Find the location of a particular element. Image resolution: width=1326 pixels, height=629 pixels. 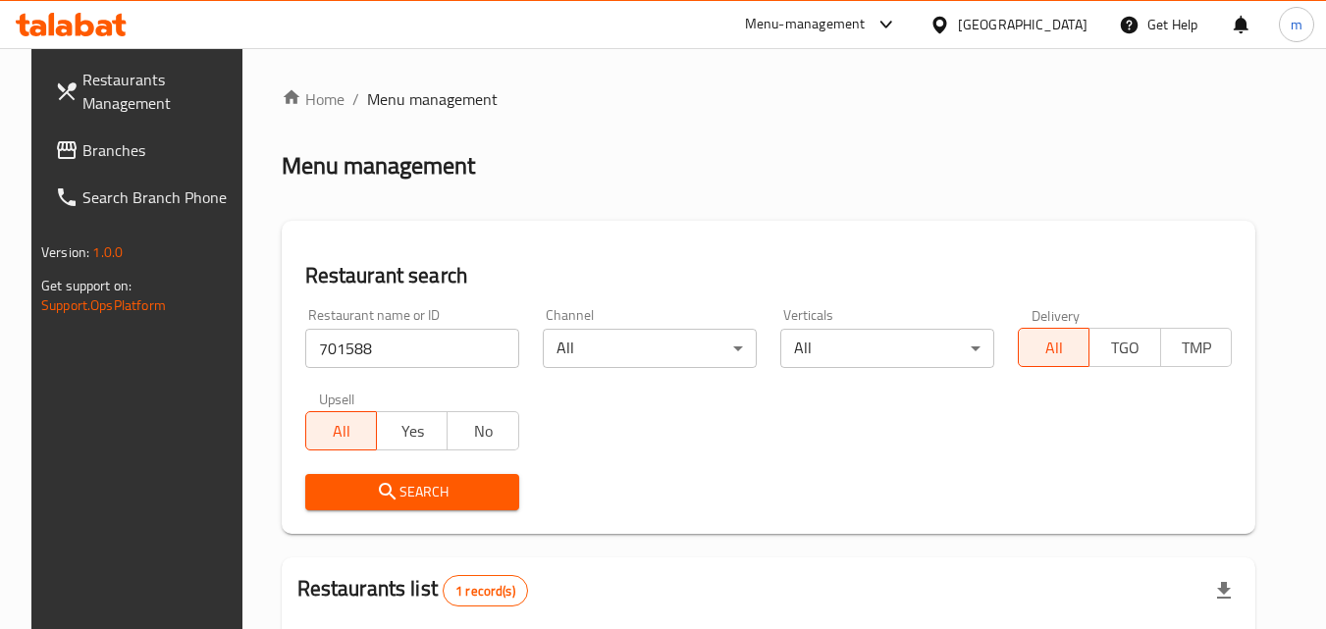

span: Get support on: is located at coordinates (86, 286).